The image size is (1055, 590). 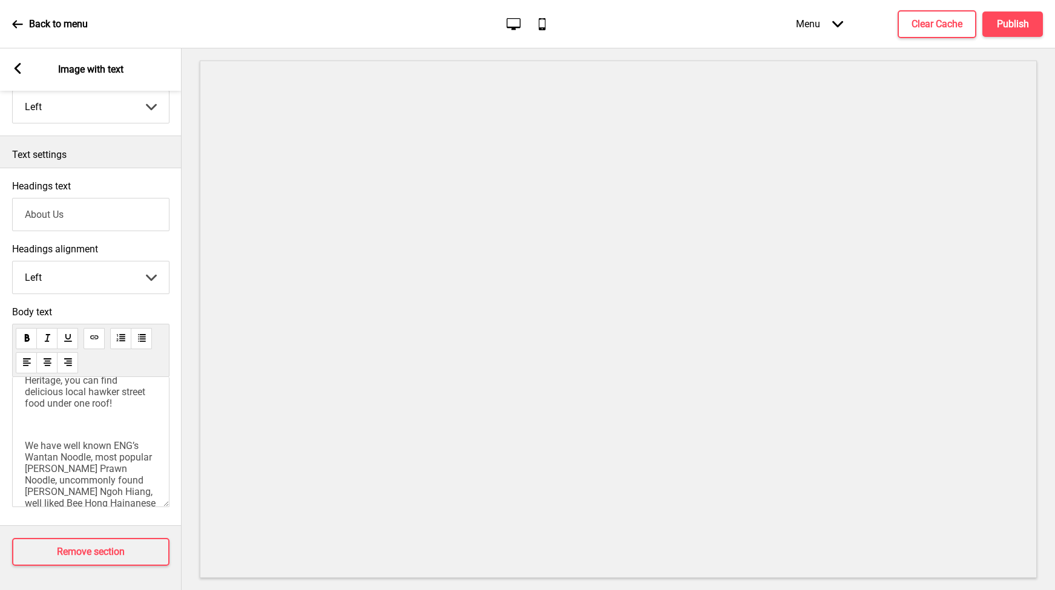 I want to click on p: Back to menu, so click(x=58, y=24).